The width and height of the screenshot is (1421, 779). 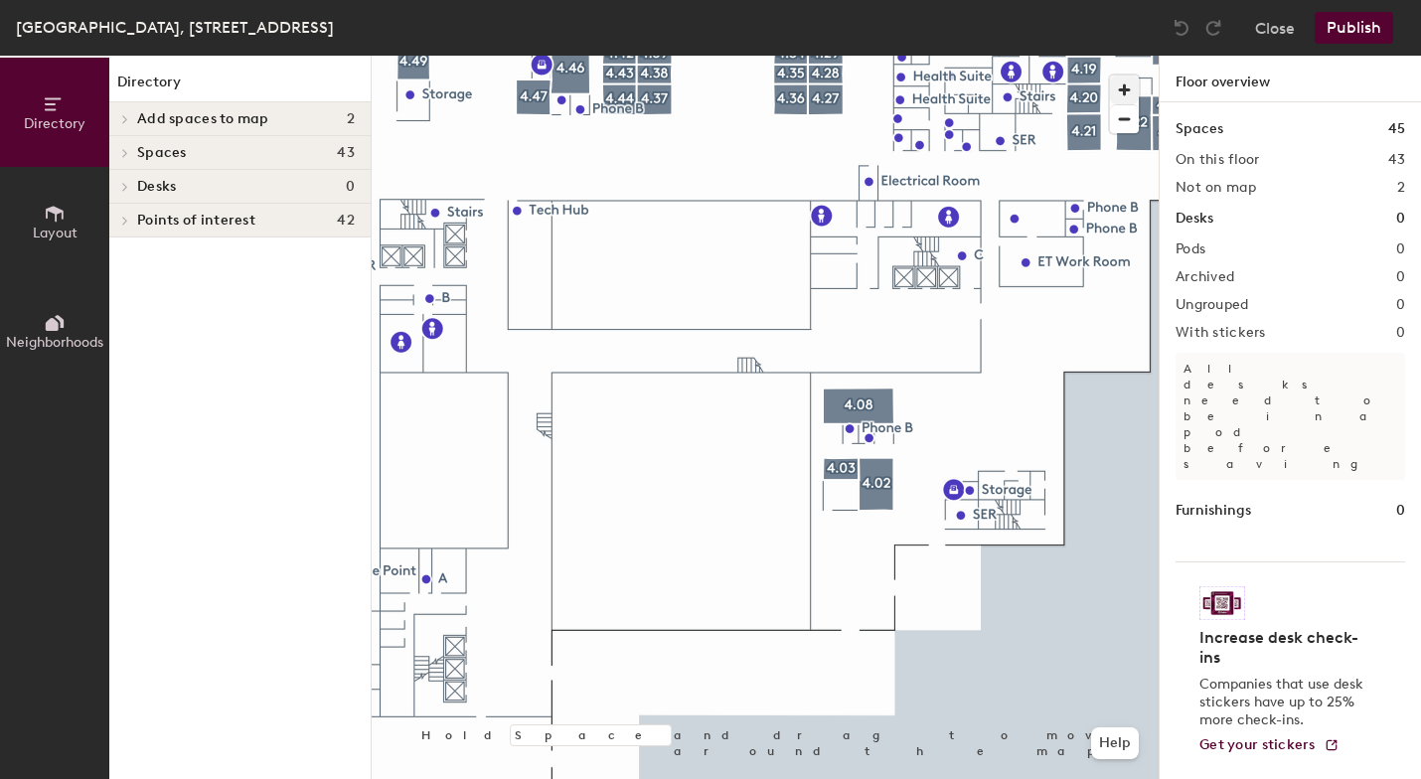 What do you see at coordinates (1214, 28) in the screenshot?
I see `img: Redo` at bounding box center [1214, 28].